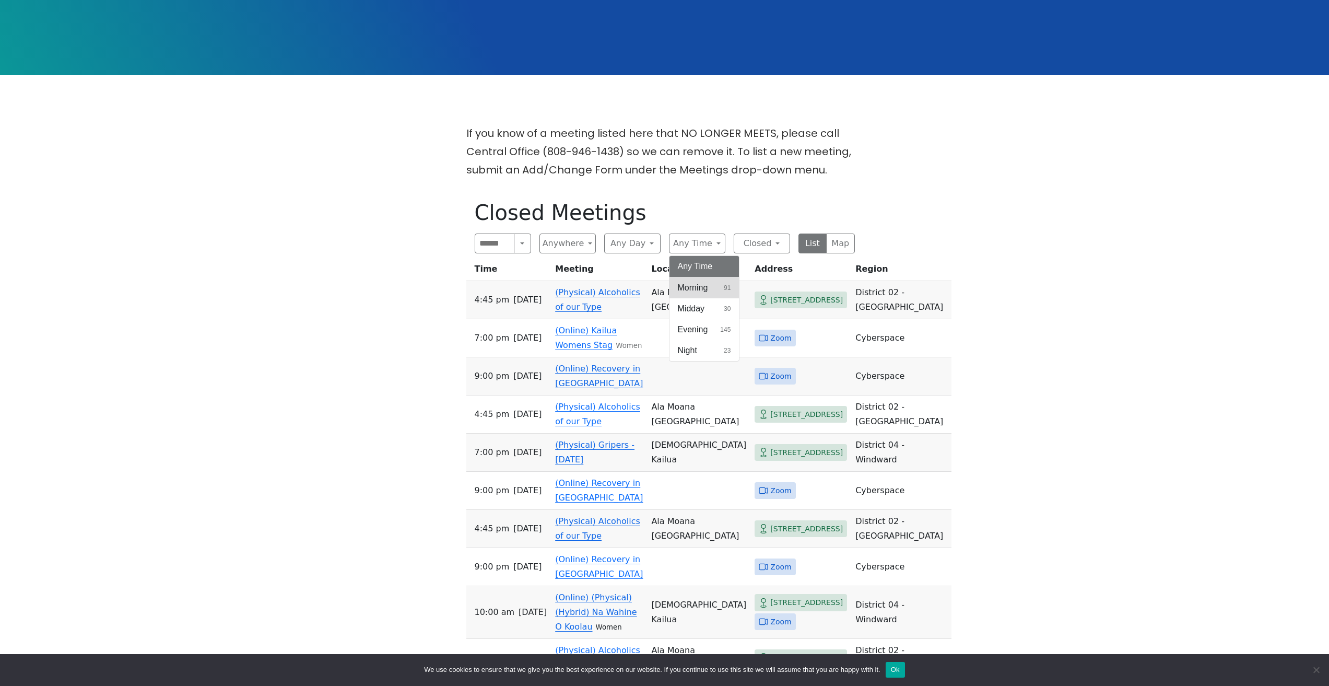 This screenshot has width=1329, height=686. What do you see at coordinates (812, 243) in the screenshot?
I see `button: List` at bounding box center [812, 243].